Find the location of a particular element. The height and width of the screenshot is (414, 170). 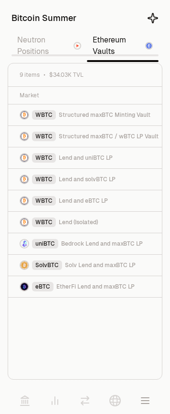

img: SolvBTC Logo is located at coordinates (24, 265).